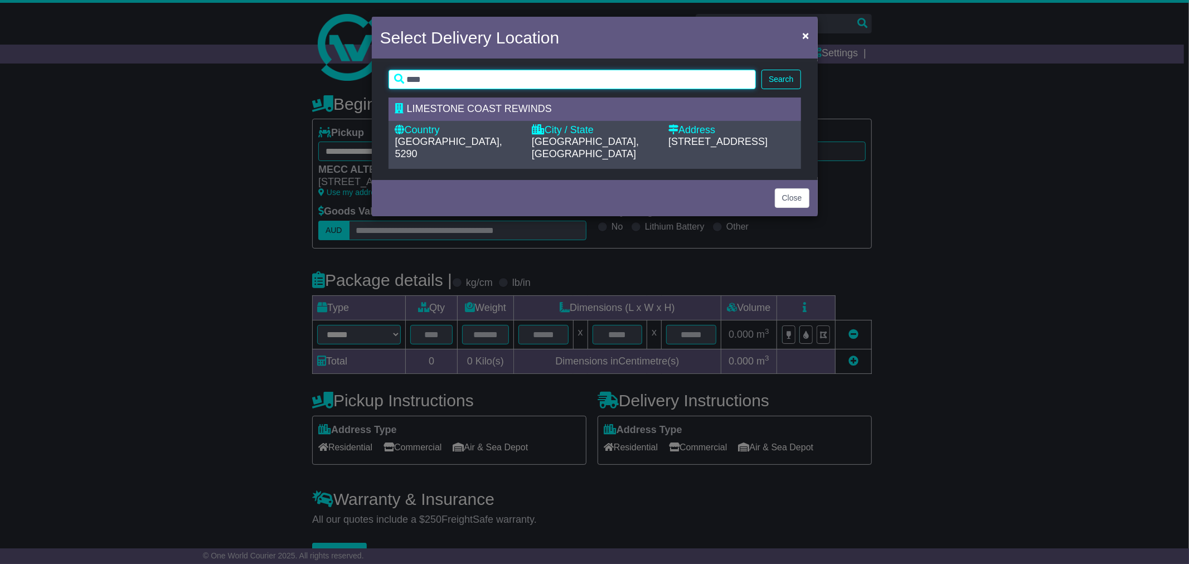  Describe the element at coordinates (458, 130) in the screenshot. I see `div: Country` at that location.